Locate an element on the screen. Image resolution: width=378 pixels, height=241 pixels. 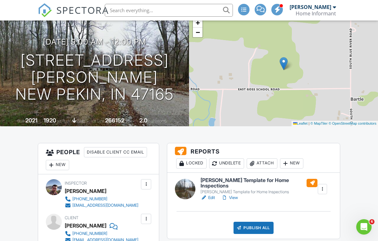
span: SPECTORA is located at coordinates (83, 10).